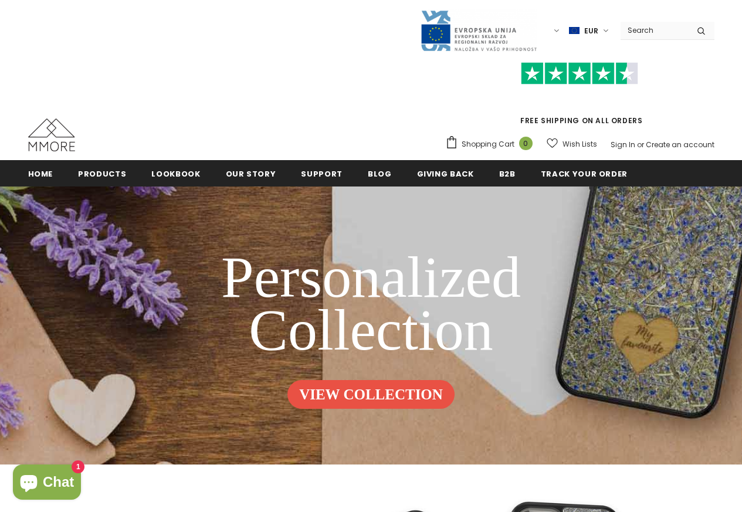 This screenshot has height=512, width=742. What do you see at coordinates (379, 174) in the screenshot?
I see `span: Blog` at bounding box center [379, 174].